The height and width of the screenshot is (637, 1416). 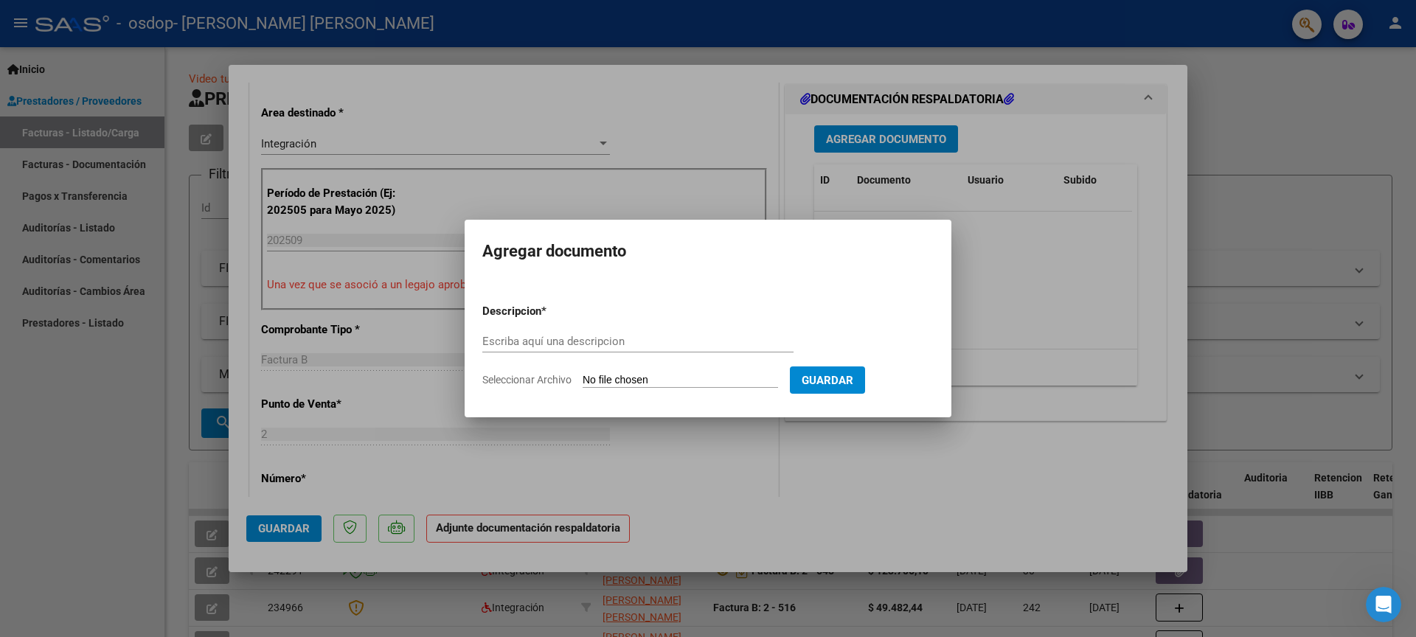 I want to click on span: Guardar, so click(x=828, y=381).